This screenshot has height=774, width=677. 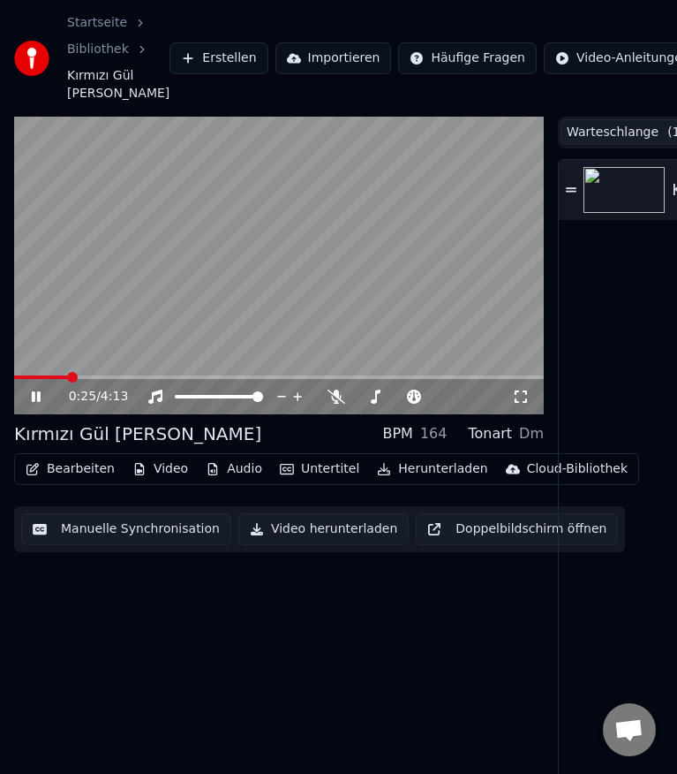 What do you see at coordinates (234, 469) in the screenshot?
I see `button: Audio` at bounding box center [234, 469].